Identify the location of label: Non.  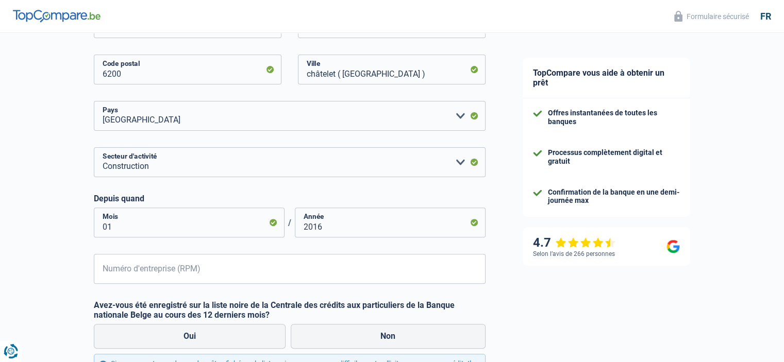
(388, 336).